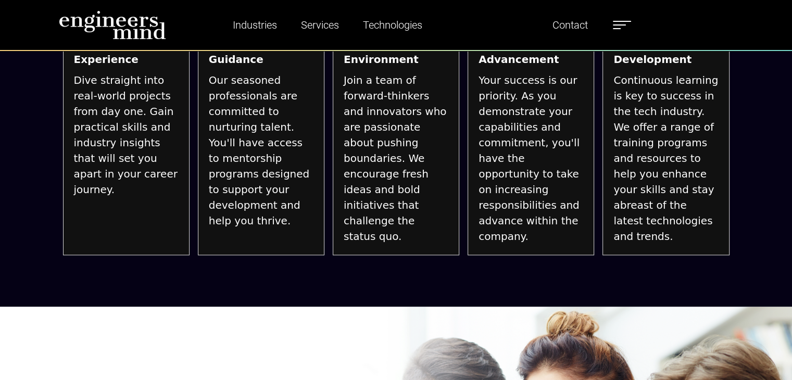  What do you see at coordinates (393, 25) in the screenshot?
I see `a: Technologies` at bounding box center [393, 25].